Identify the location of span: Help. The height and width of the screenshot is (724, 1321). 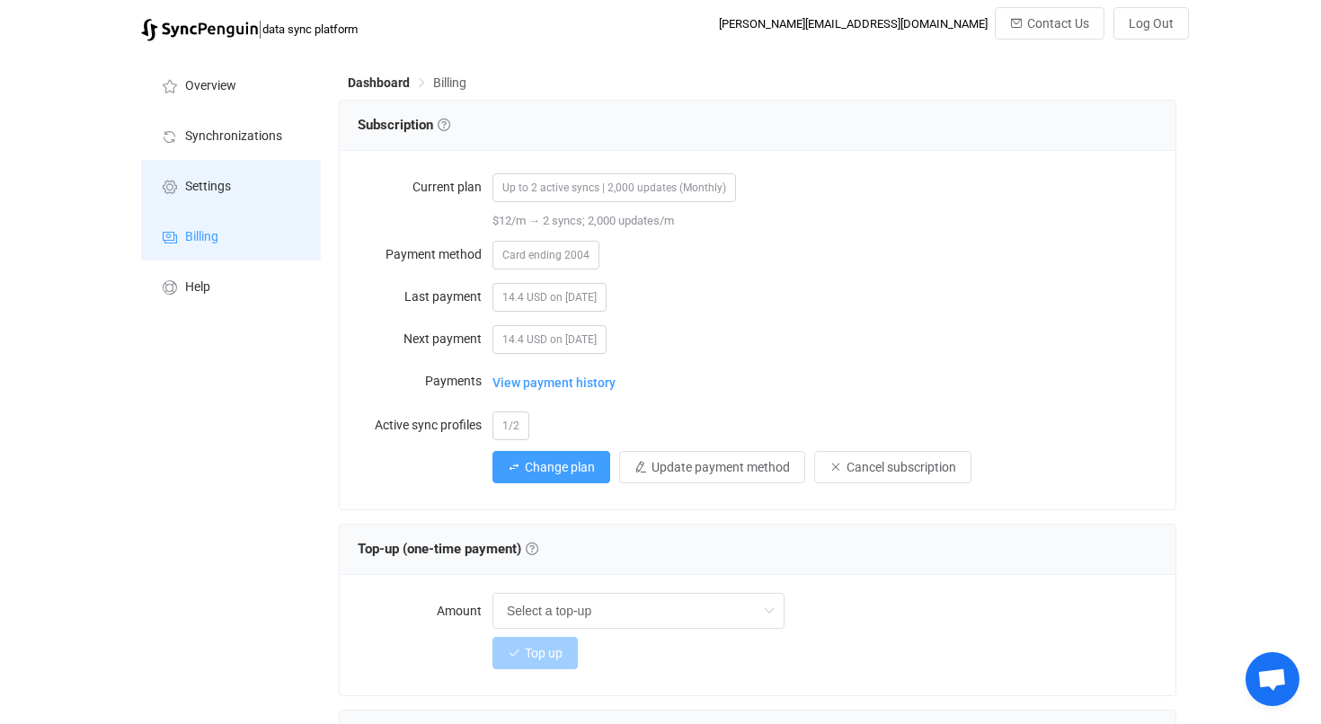
(198, 288).